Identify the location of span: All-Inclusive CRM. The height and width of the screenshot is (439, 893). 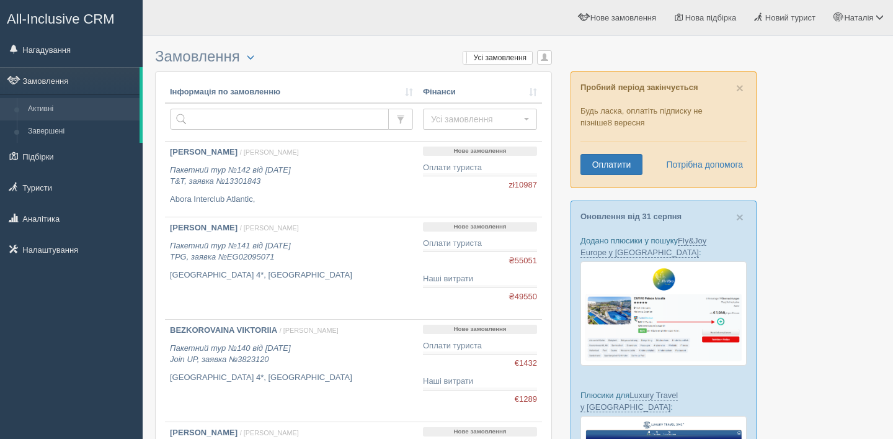
(61, 19).